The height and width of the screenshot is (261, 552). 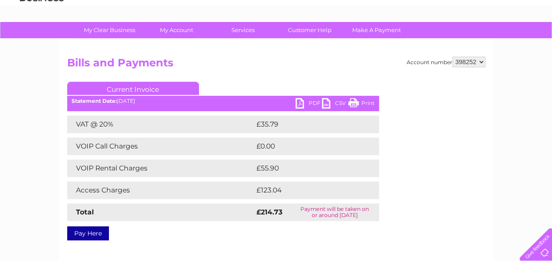 What do you see at coordinates (308, 124) in the screenshot?
I see `td: £35.79` at bounding box center [308, 124].